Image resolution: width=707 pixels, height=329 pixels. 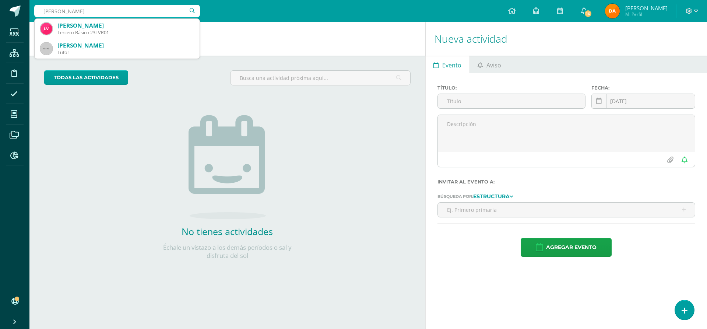 What do you see at coordinates (567, 39) in the screenshot?
I see `h1: Nueva actividad` at bounding box center [567, 39].